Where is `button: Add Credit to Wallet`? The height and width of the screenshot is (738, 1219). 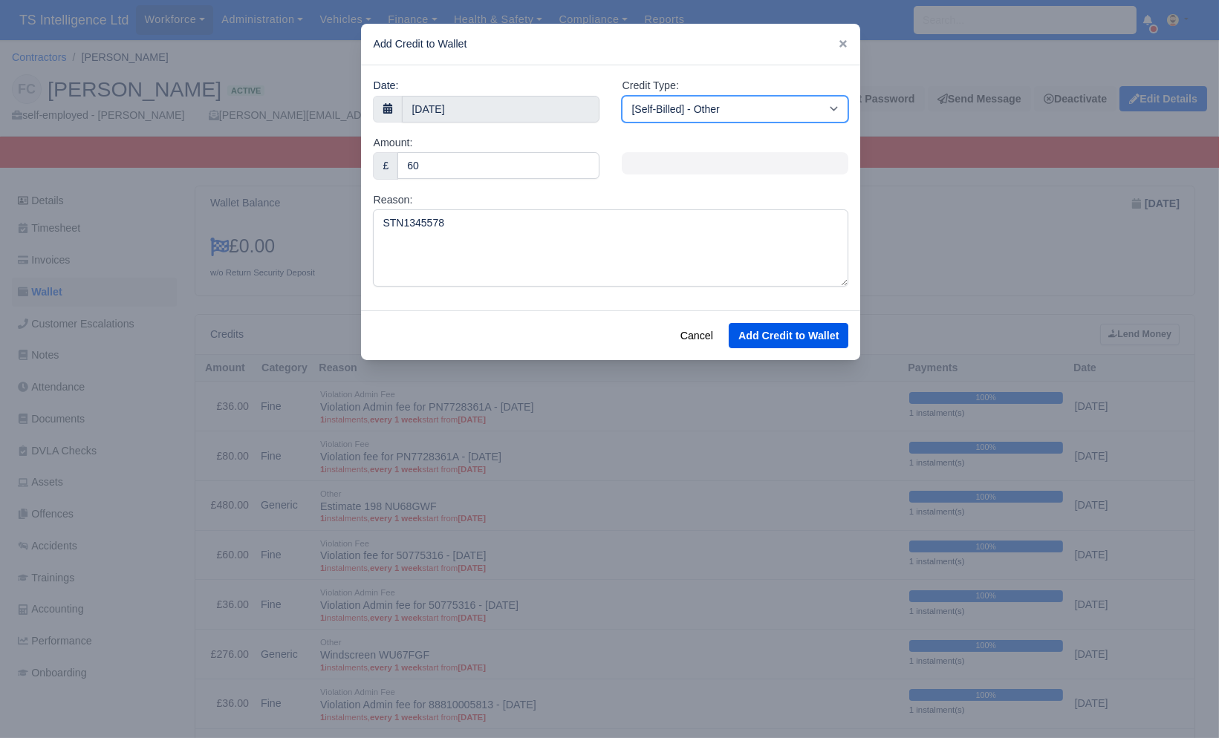
button: Add Credit to Wallet is located at coordinates (788, 336).